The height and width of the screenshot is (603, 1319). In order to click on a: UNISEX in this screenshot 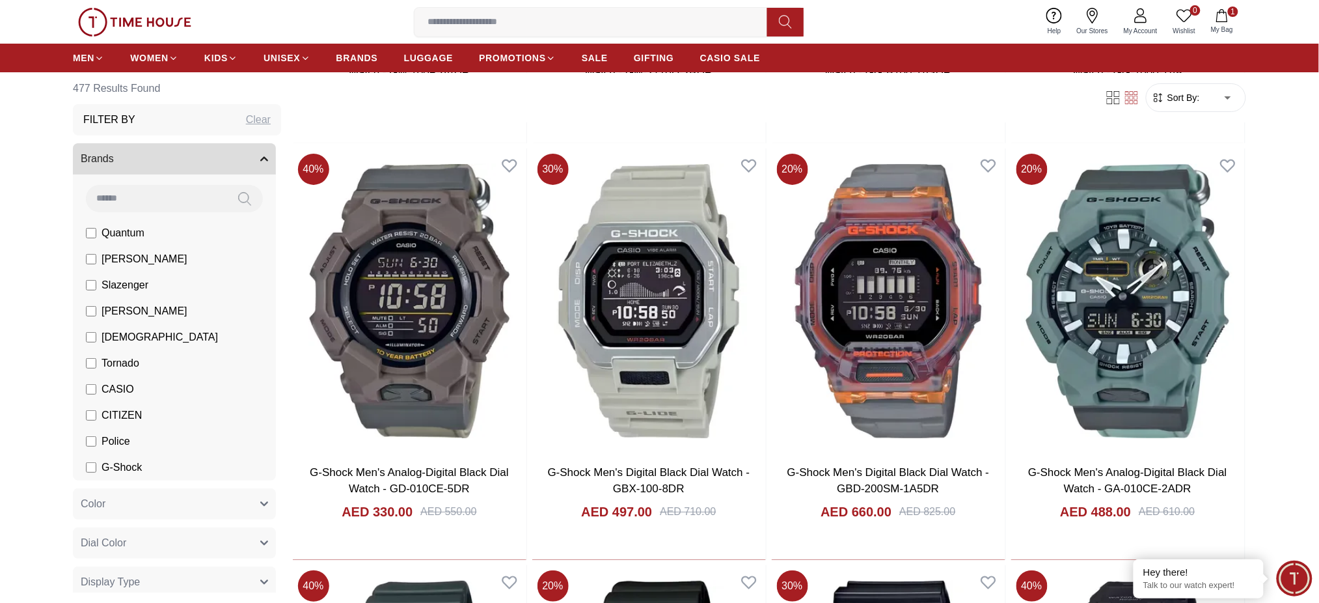, I will do `click(286, 58)`.